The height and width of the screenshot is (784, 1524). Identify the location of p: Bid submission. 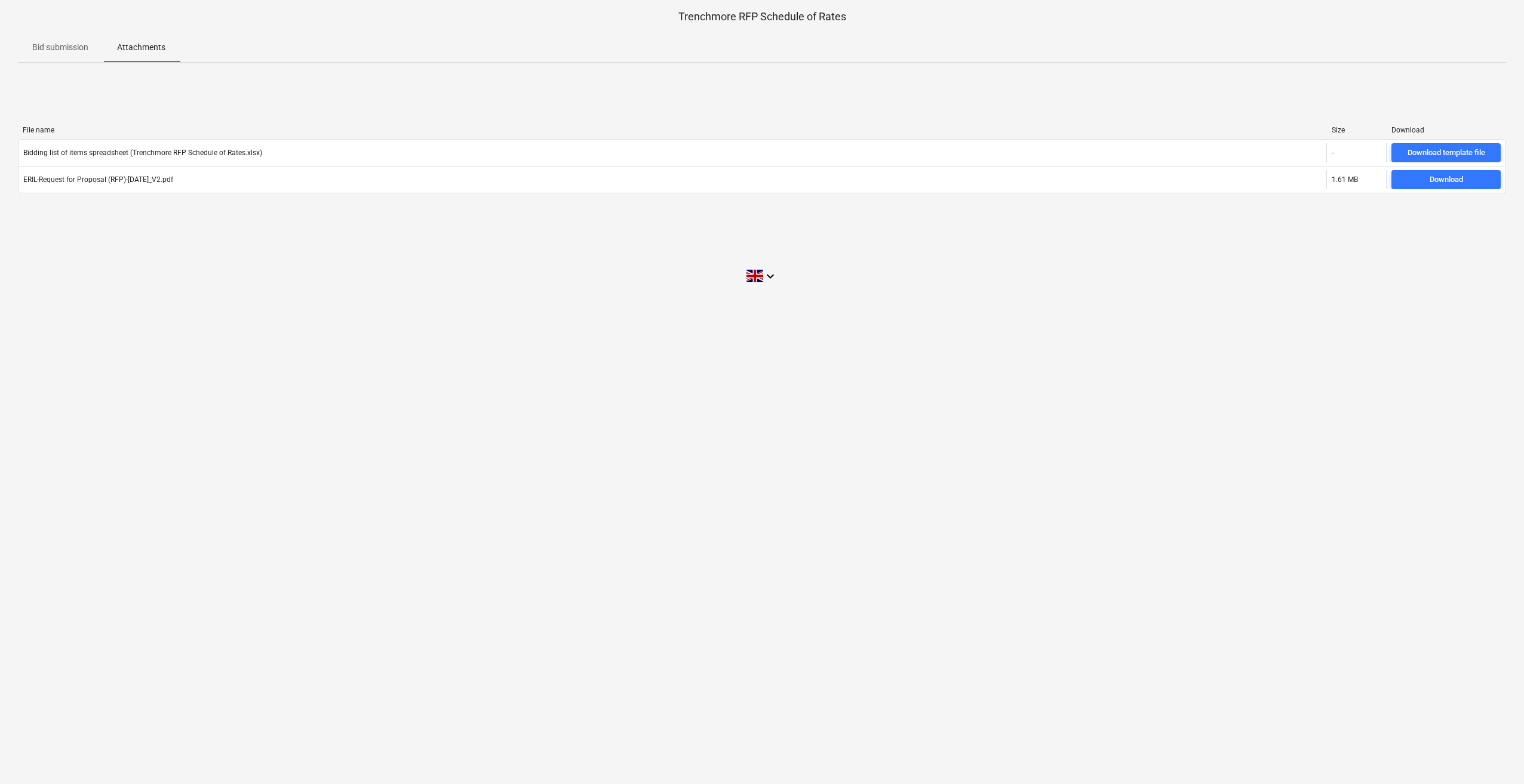
(61, 47).